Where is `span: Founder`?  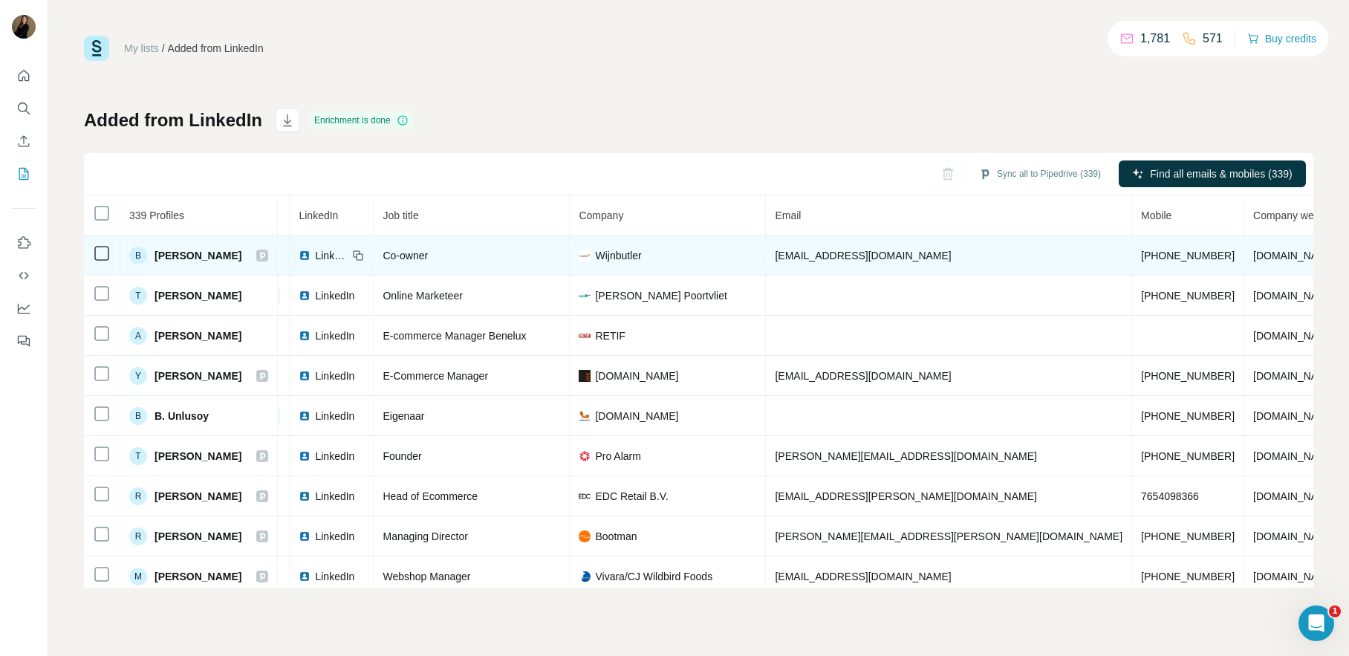 span: Founder is located at coordinates (402, 456).